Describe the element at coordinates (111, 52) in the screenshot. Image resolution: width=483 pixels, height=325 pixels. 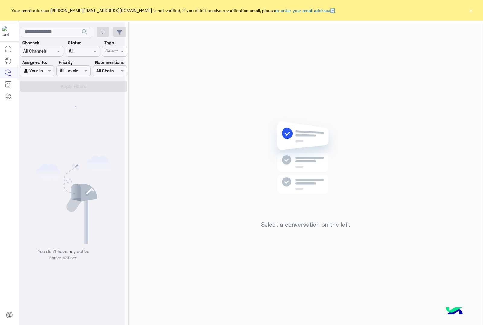
I see `div: Select` at that location.